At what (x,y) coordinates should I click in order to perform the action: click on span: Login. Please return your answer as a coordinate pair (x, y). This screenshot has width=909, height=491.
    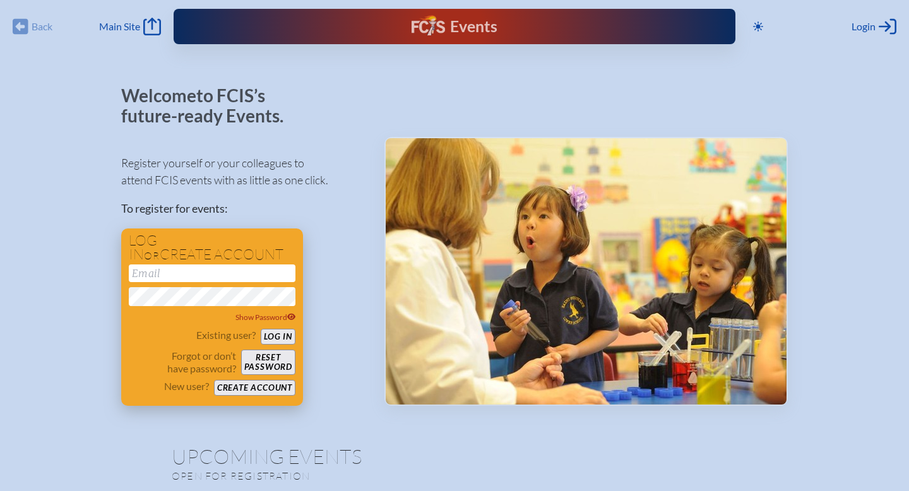
    Looking at the image, I should click on (864, 27).